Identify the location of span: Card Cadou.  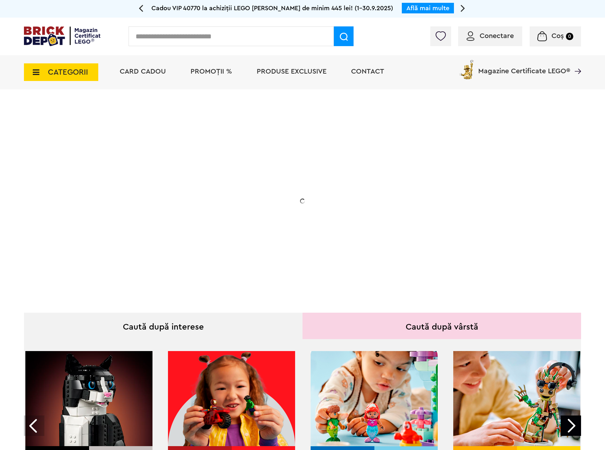
(143, 71).